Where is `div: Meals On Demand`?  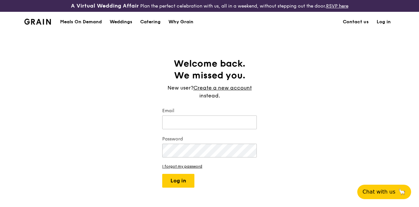 div: Meals On Demand is located at coordinates (81, 22).